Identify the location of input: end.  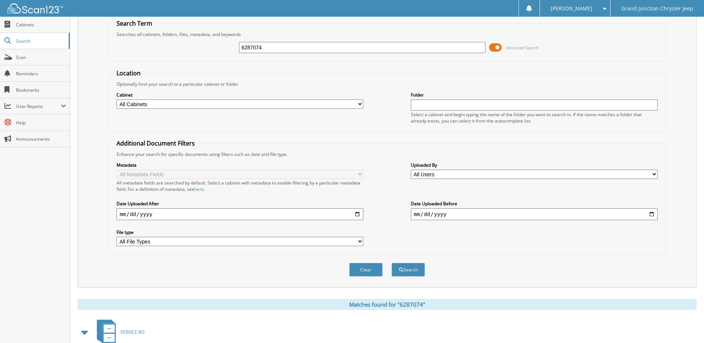
(534, 214).